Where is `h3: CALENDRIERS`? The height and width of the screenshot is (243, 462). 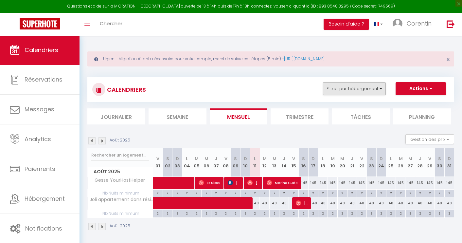 h3: CALENDRIERS is located at coordinates (126, 89).